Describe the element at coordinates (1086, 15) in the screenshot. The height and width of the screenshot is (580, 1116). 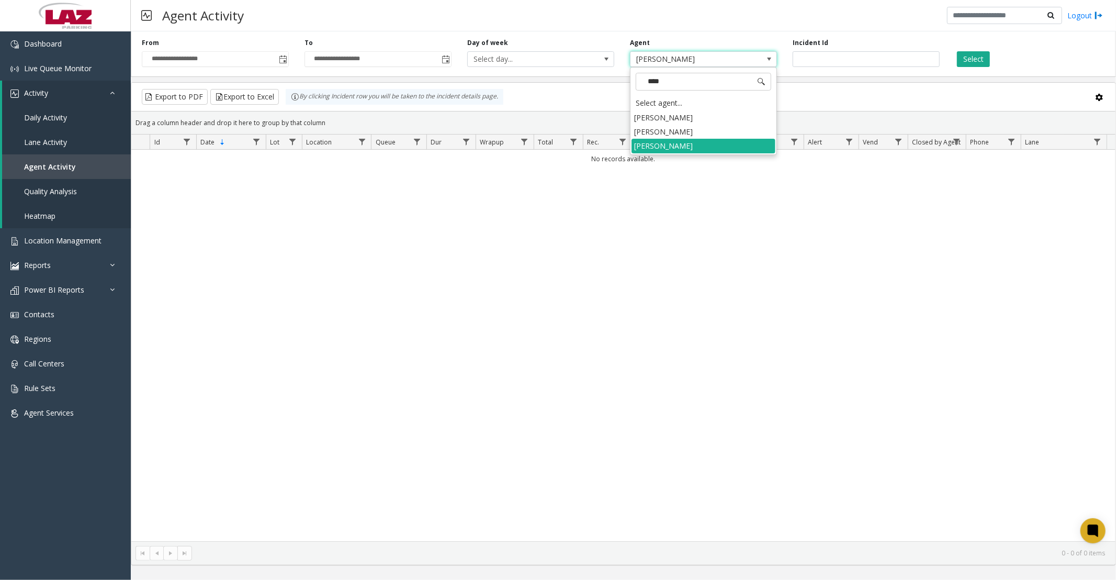
I see `a: Logout` at that location.